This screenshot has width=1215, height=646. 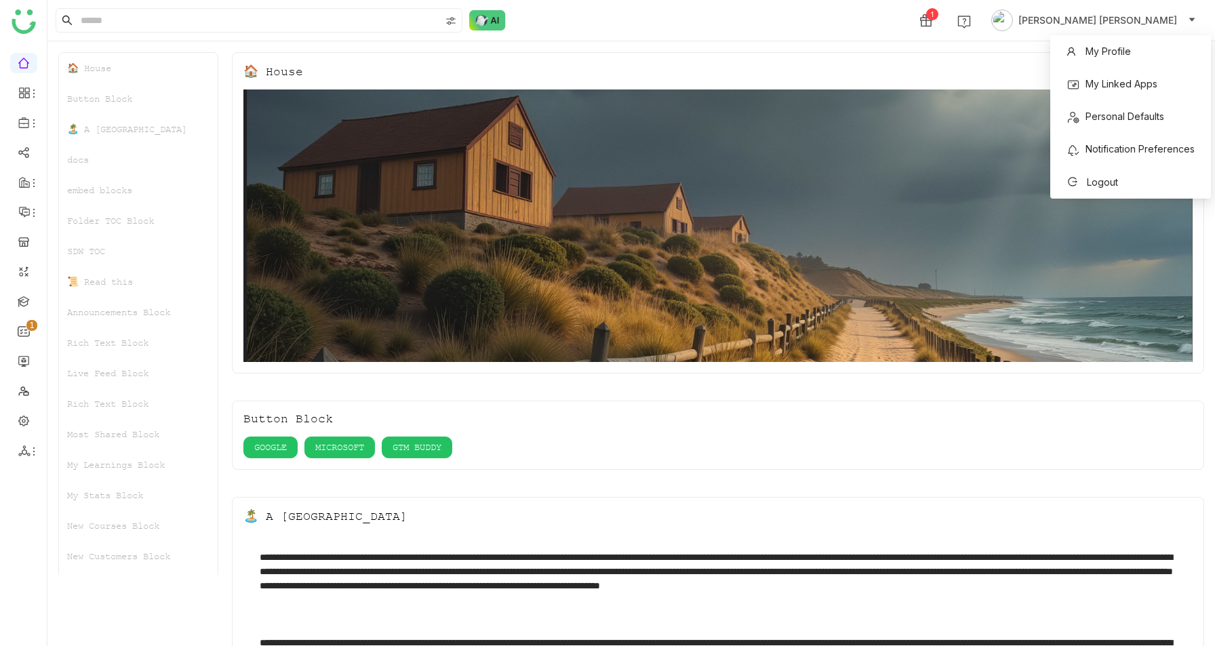 What do you see at coordinates (1074, 85) in the screenshot?
I see `img: my_linked_apps.svg` at bounding box center [1074, 85].